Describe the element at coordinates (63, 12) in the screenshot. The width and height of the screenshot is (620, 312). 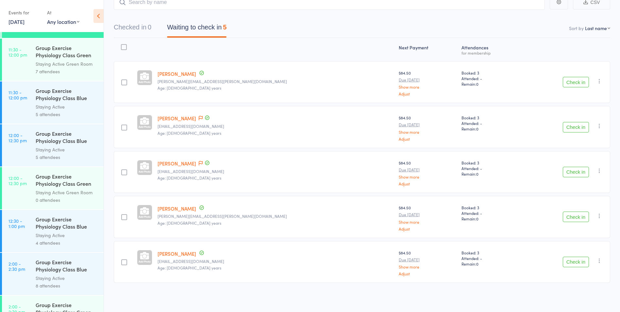
I see `div: At` at that location.